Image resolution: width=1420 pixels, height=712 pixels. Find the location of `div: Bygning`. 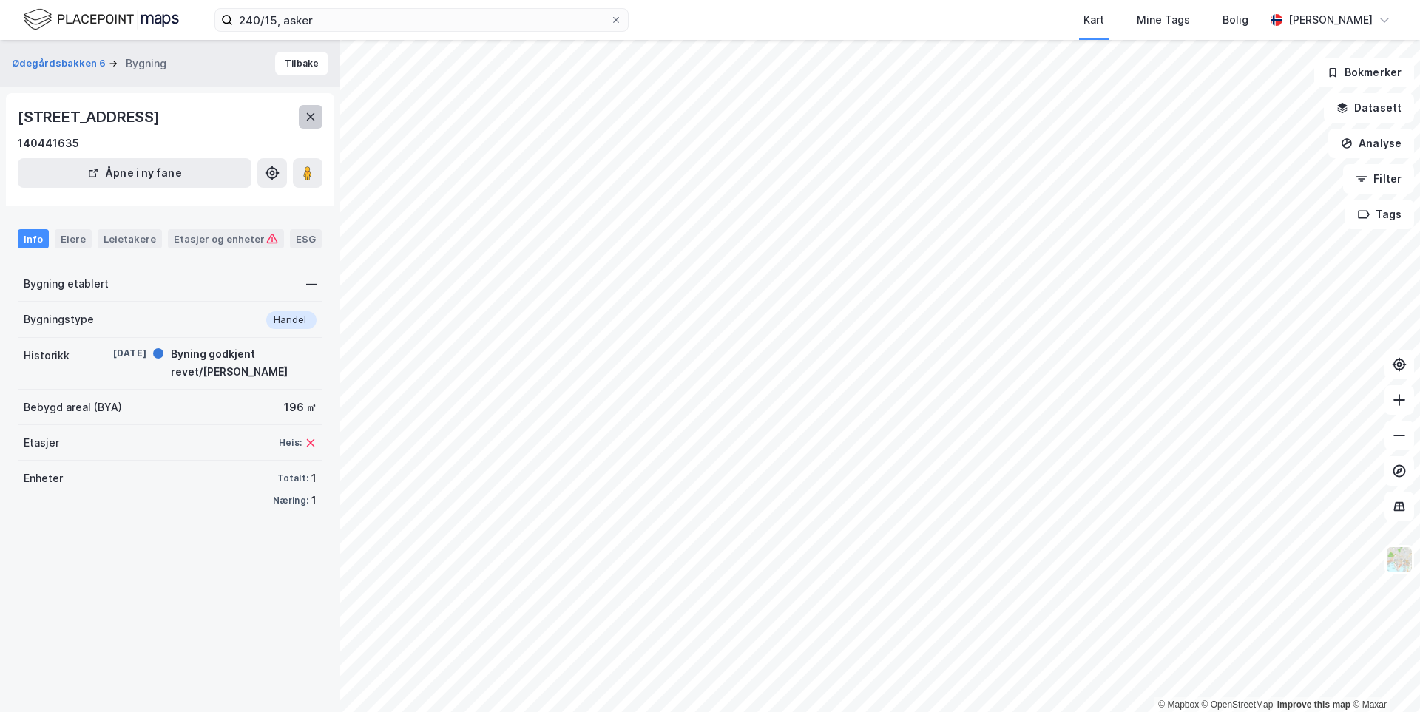

div: Bygning is located at coordinates (146, 64).